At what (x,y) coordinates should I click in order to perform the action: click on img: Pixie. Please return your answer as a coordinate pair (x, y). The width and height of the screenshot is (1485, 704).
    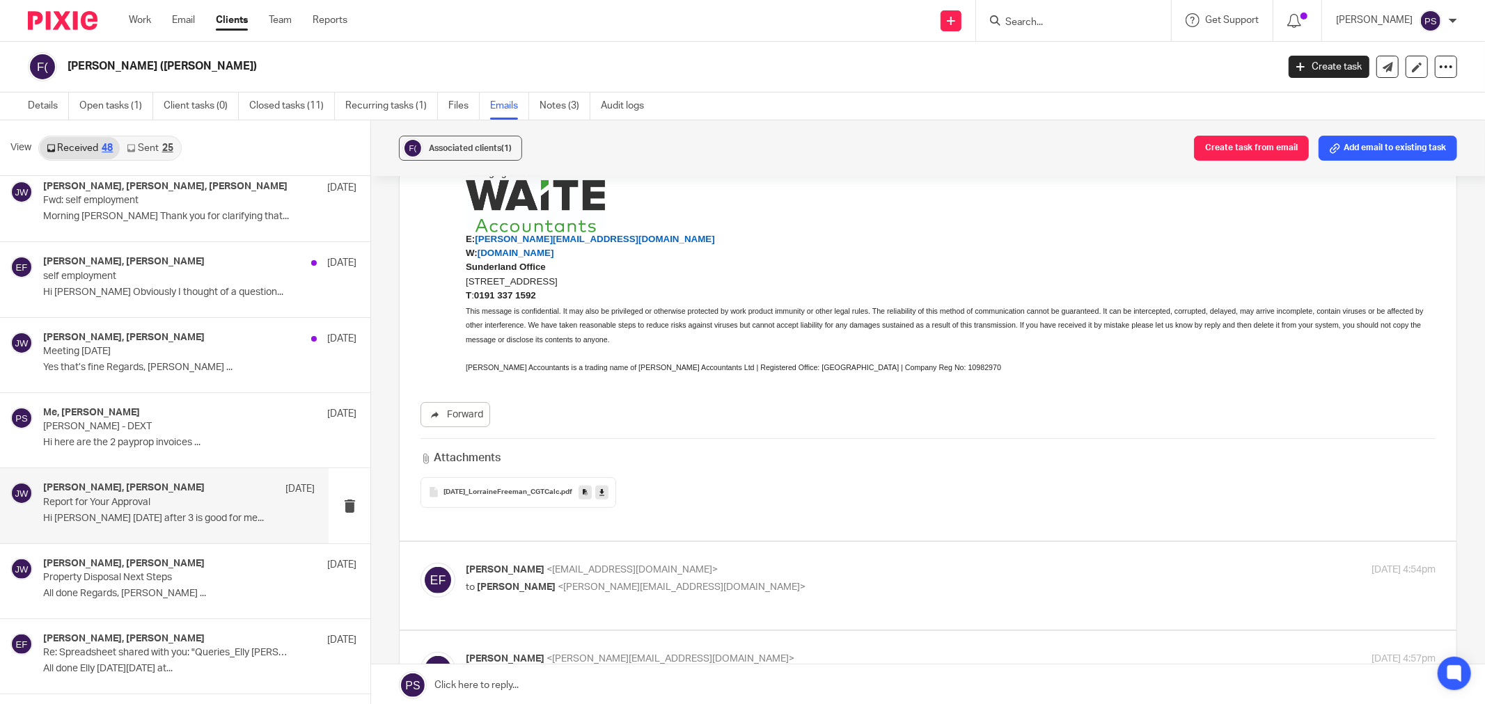
    Looking at the image, I should click on (63, 20).